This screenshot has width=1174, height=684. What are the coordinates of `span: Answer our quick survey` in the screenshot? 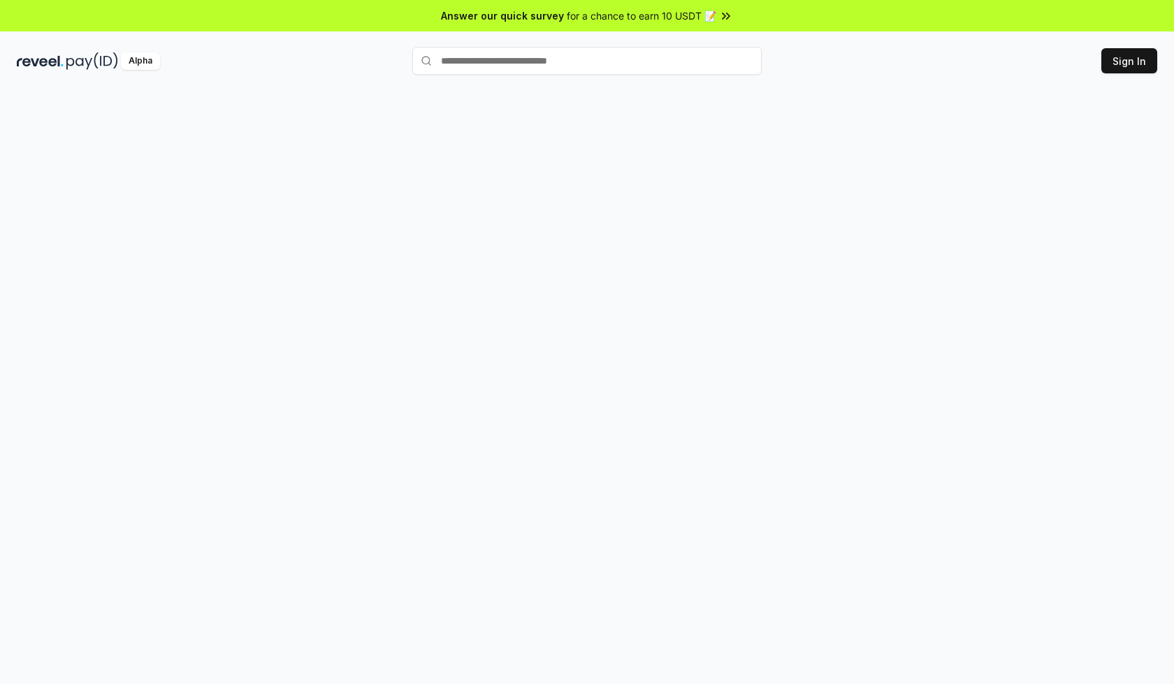 It's located at (502, 15).